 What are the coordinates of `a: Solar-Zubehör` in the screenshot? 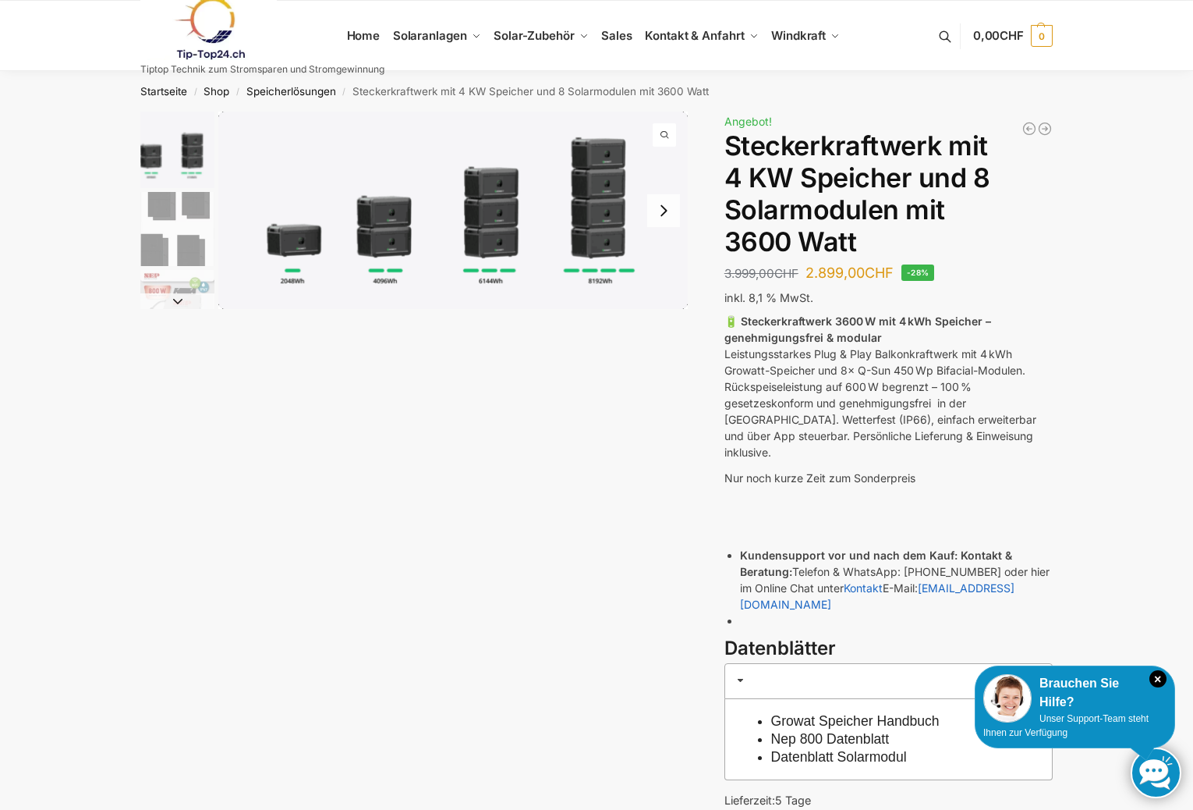 It's located at (541, 36).